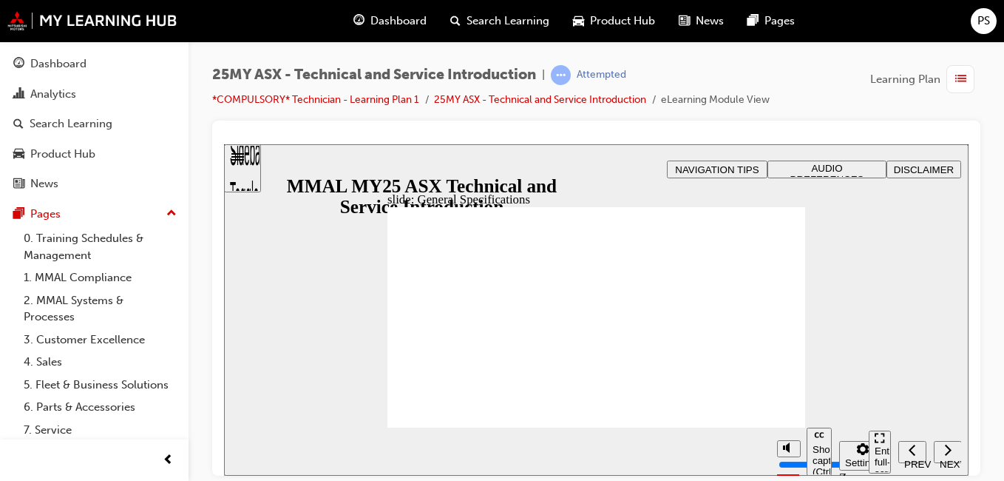 The image size is (1004, 481). Describe the element at coordinates (540, 99) in the screenshot. I see `a: 25MY ASX - Technical and Service Introduction` at that location.